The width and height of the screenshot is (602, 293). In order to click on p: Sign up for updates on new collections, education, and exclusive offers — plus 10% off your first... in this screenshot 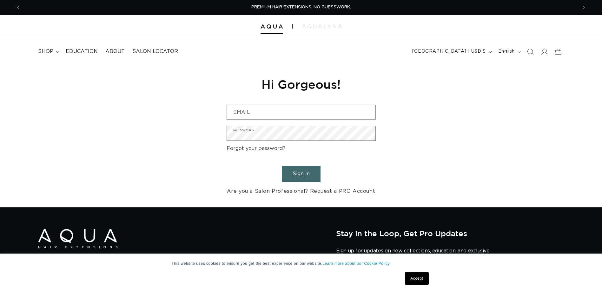, I will do `click(415, 254)`.